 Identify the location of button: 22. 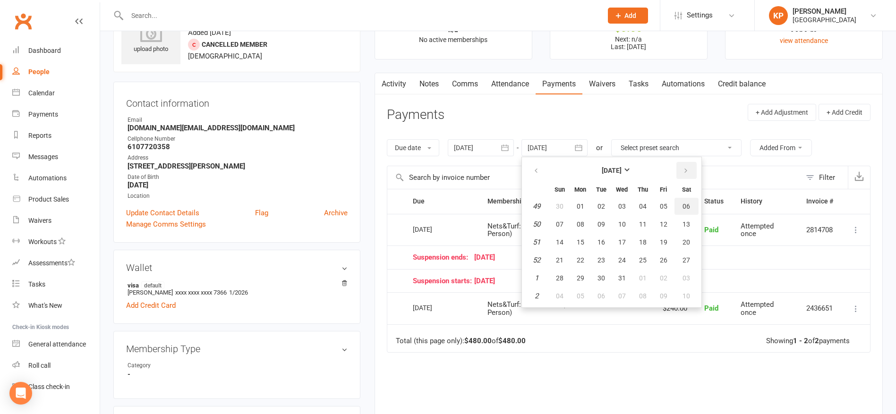
(581, 260).